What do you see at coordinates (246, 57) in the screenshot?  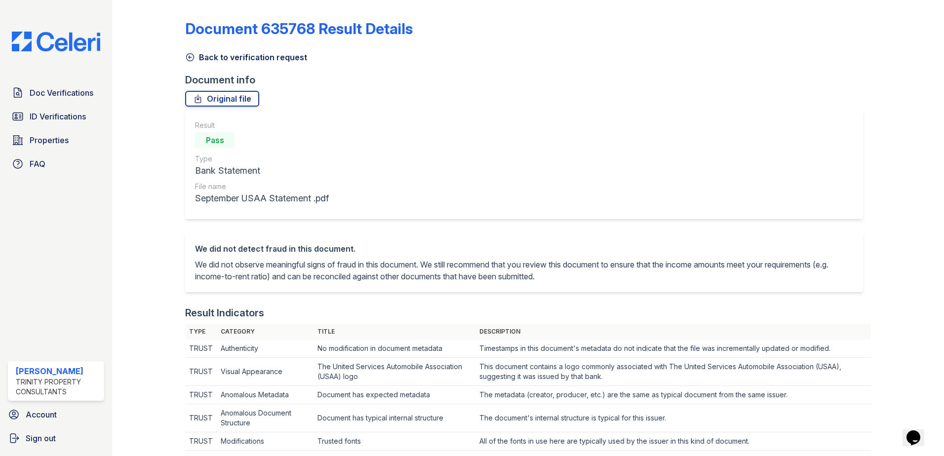 I see `a: Back to verification request` at bounding box center [246, 57].